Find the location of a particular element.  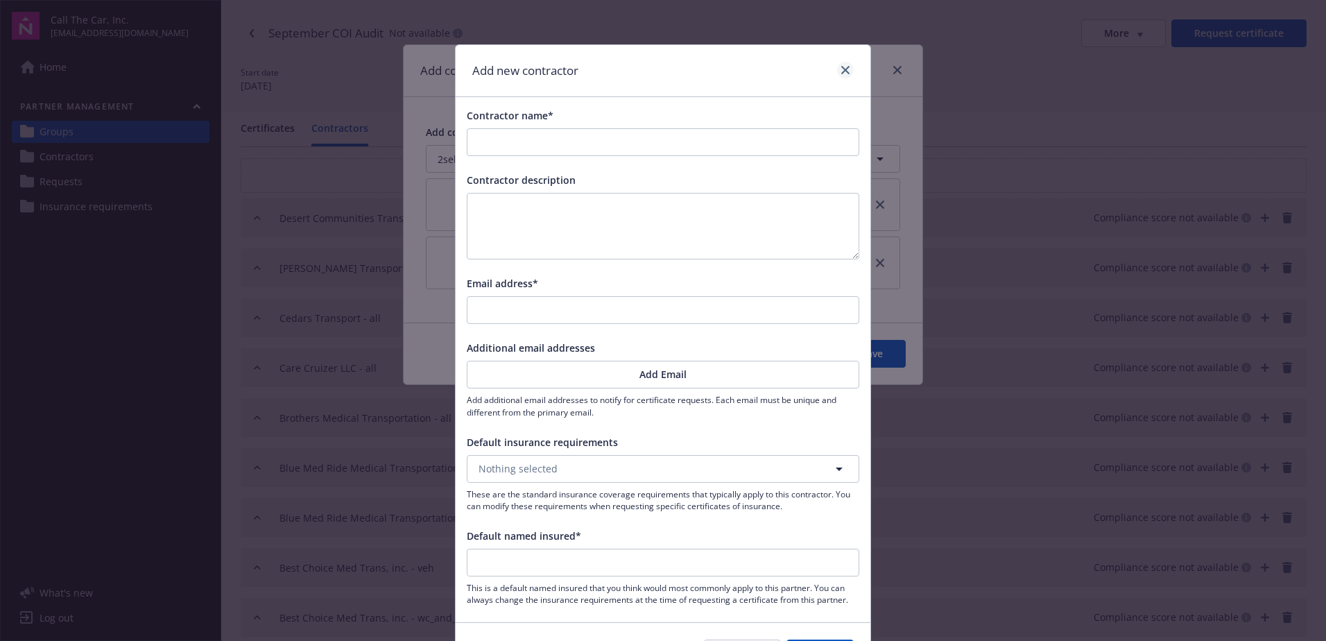

span: Add additional email addresses to notify for certificate requests. Each email must be unique and ... is located at coordinates (663, 406).